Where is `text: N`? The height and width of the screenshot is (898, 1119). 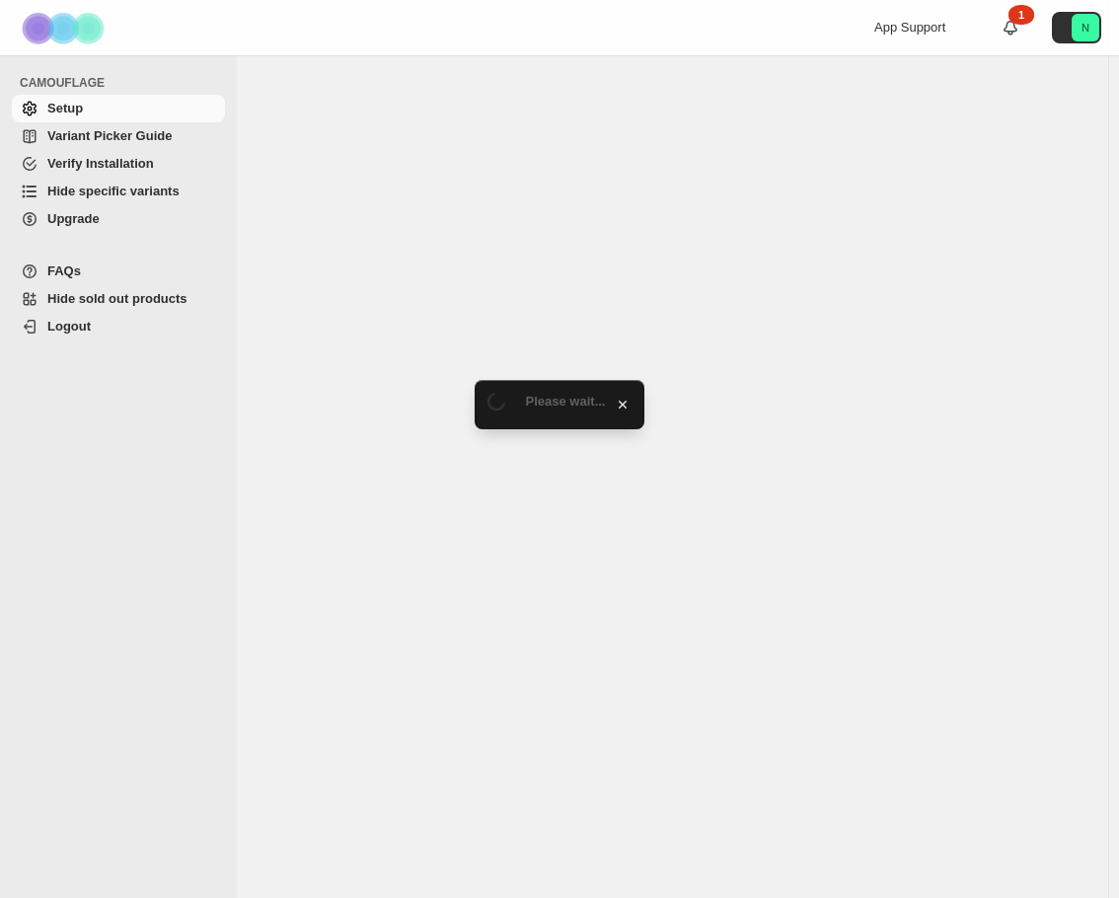 text: N is located at coordinates (1085, 28).